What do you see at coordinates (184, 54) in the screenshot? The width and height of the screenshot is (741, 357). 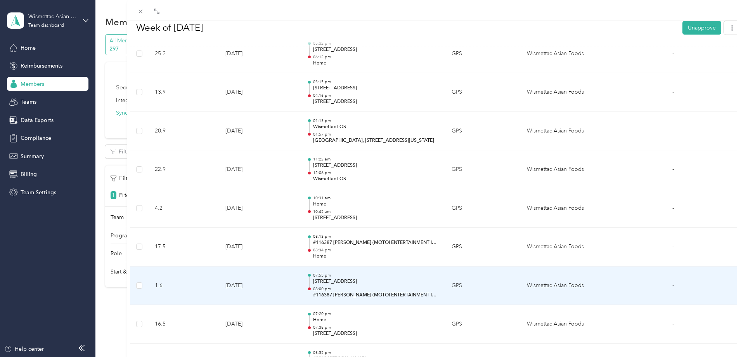 I see `td: 25.2` at bounding box center [184, 54].